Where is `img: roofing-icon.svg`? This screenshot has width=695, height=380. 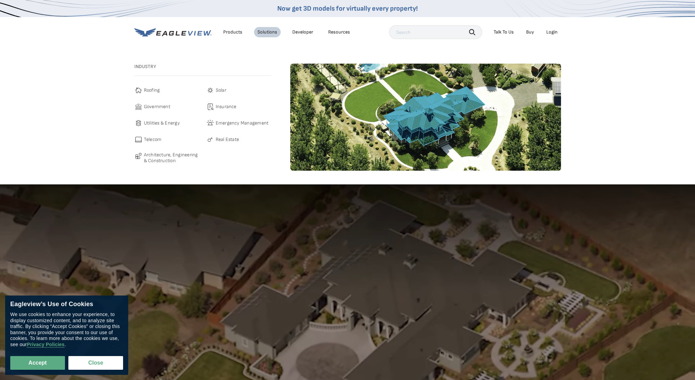
img: roofing-icon.svg is located at coordinates (139, 90).